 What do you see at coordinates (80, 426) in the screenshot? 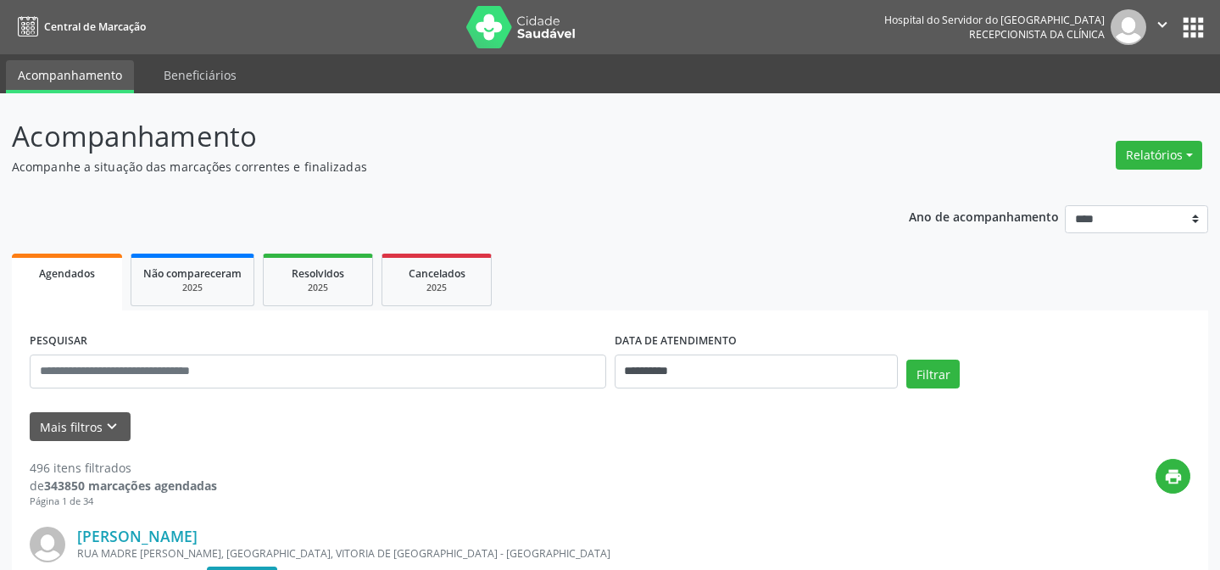
I see `button: Mais filtroskeyboard_arrow_down` at bounding box center [80, 426].